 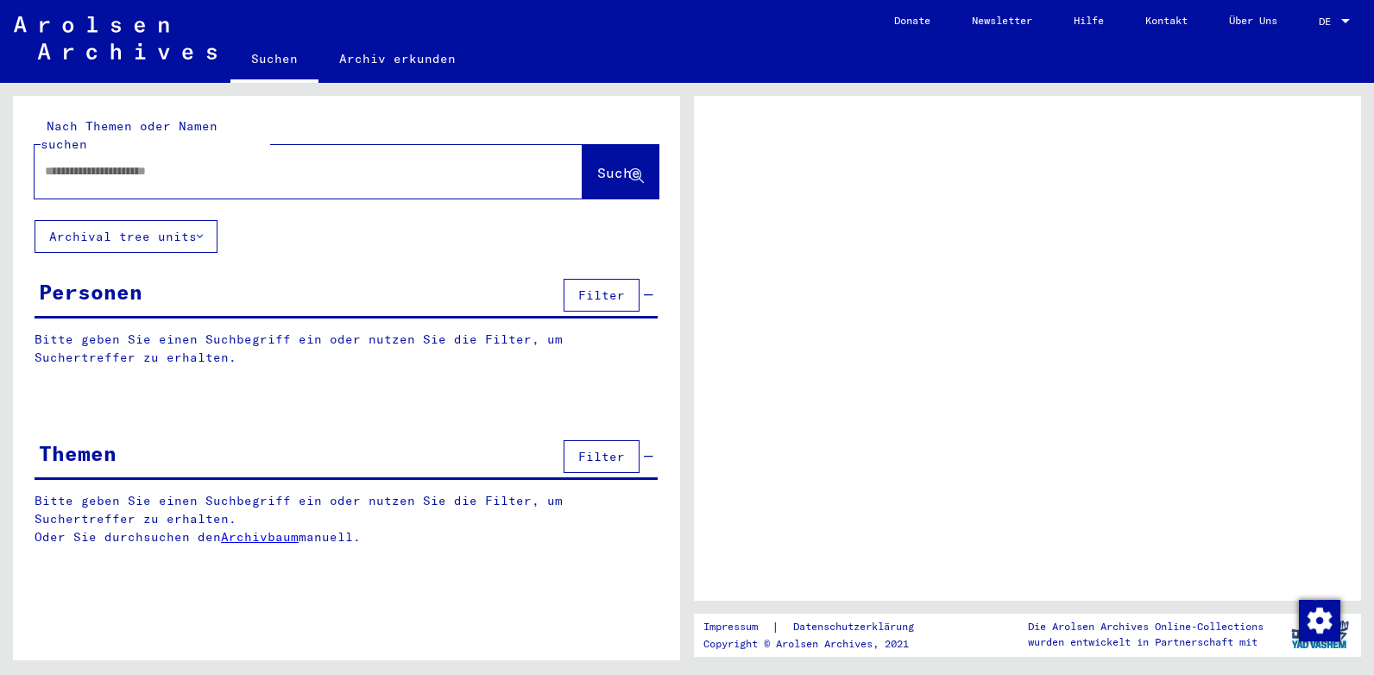 What do you see at coordinates (115, 38) in the screenshot?
I see `img: Arolsen_neg.svg` at bounding box center [115, 38].